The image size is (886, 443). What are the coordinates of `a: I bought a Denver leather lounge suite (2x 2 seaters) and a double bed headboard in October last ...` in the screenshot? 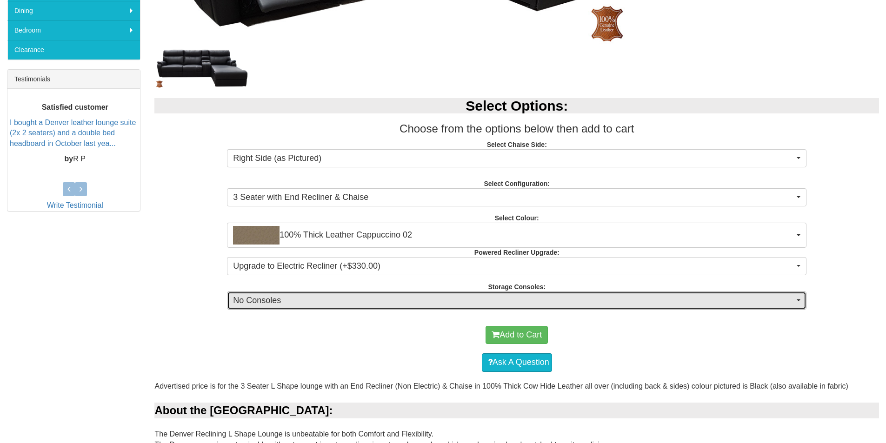 It's located at (73, 133).